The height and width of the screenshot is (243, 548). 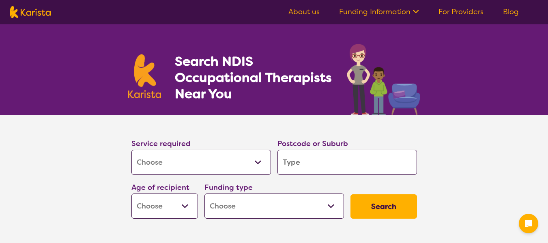 I want to click on h1: Search NDIS Occupational Therapists Near You, so click(x=253, y=77).